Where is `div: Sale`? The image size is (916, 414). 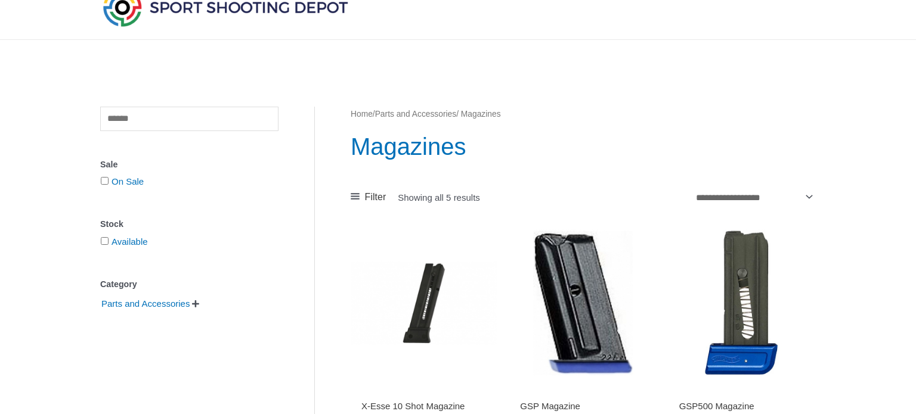 div: Sale is located at coordinates (189, 165).